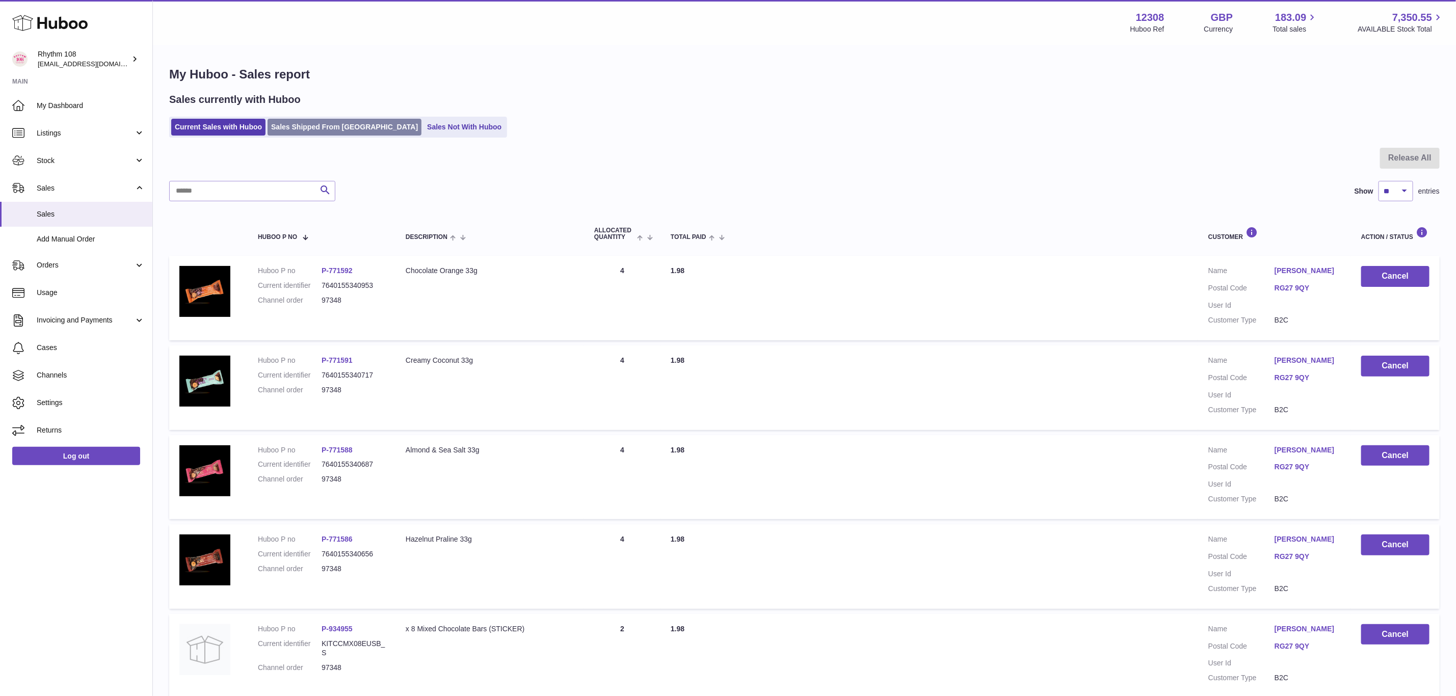  I want to click on span: Returns, so click(91, 430).